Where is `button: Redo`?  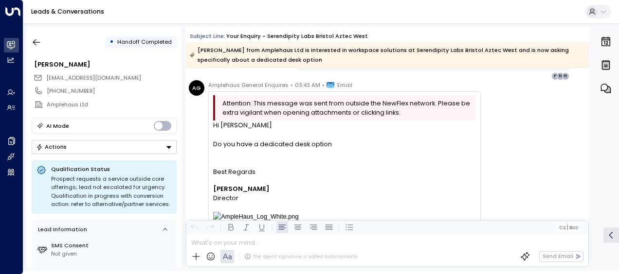
button: Redo is located at coordinates (210, 228).